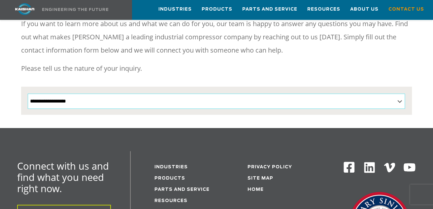 The width and height of the screenshot is (433, 209). I want to click on a: Parts and service, so click(182, 189).